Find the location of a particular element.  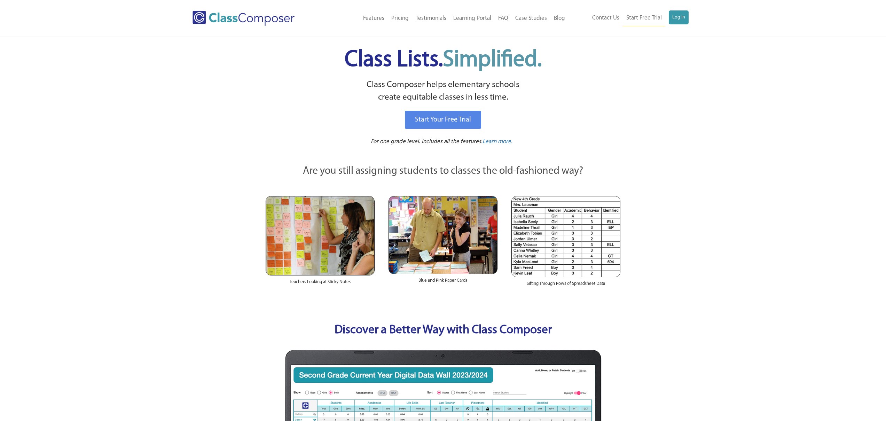

img: Class Composer is located at coordinates (243, 18).